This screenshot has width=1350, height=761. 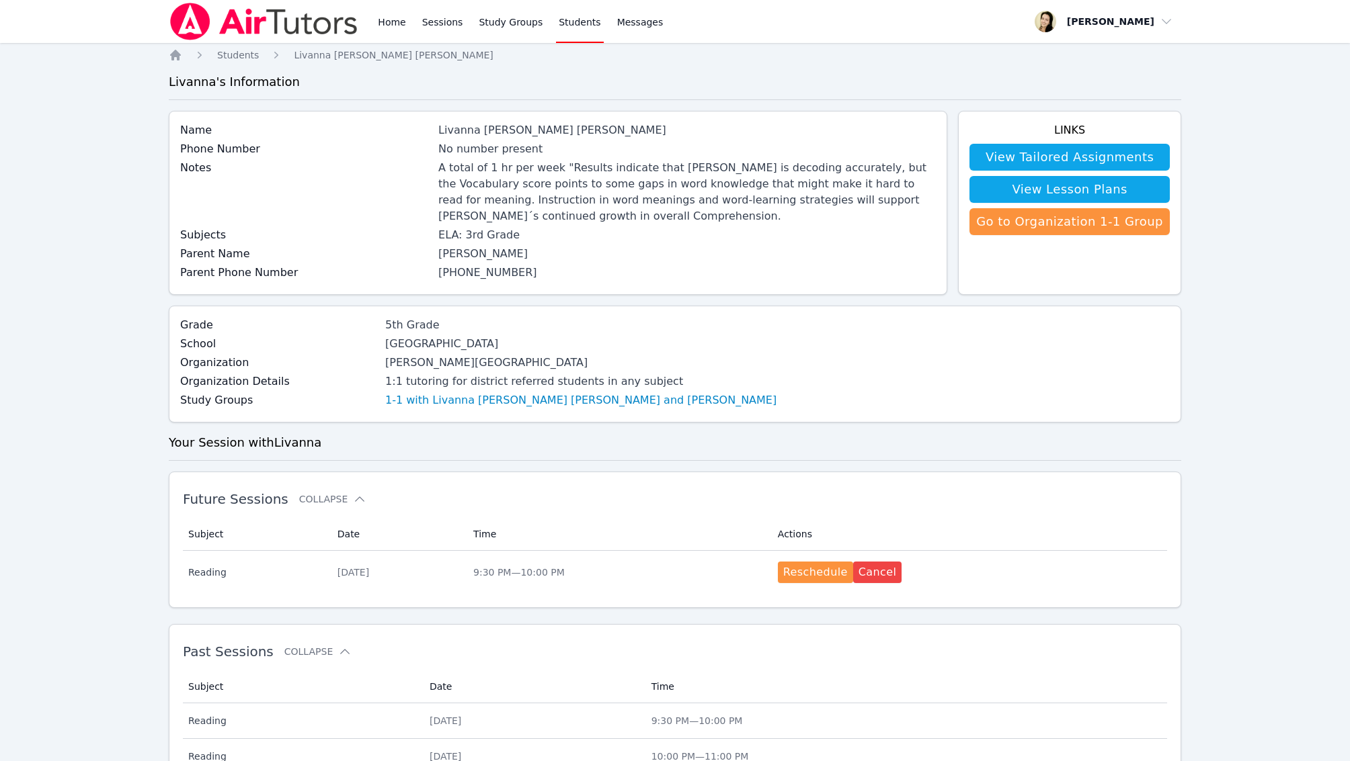 What do you see at coordinates (305, 273) in the screenshot?
I see `label: Parent Phone Number` at bounding box center [305, 273].